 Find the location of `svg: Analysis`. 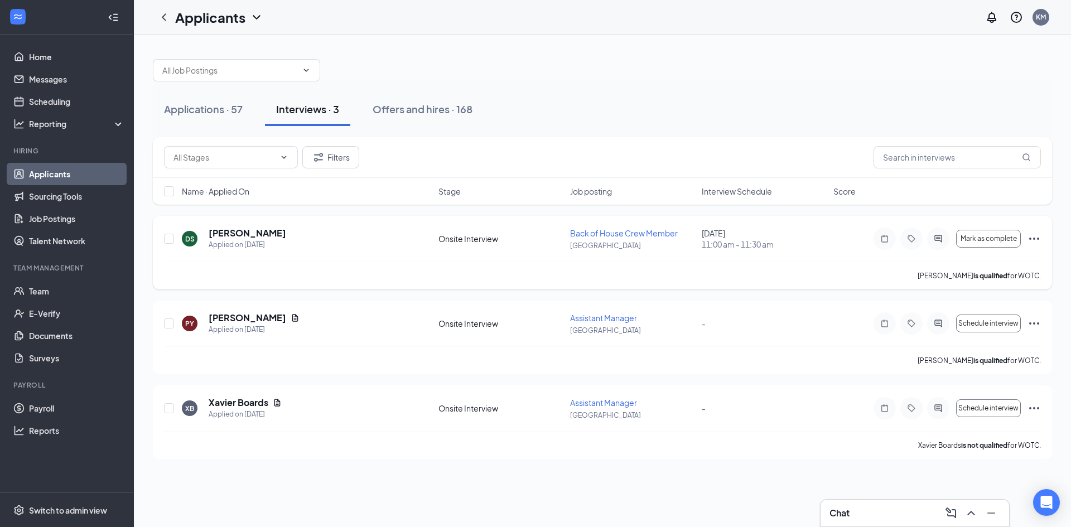

svg: Analysis is located at coordinates (19, 124).